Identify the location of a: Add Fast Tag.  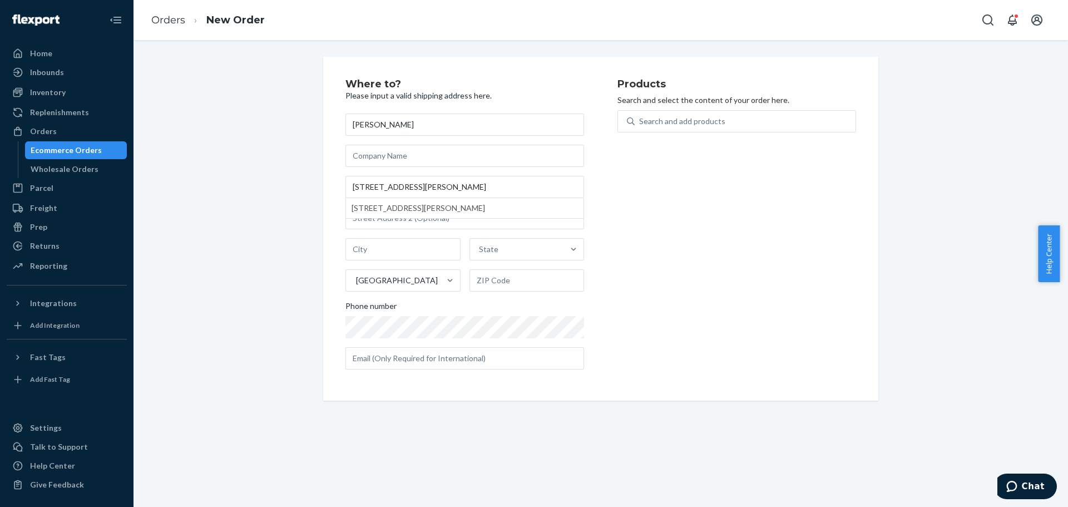
(67, 379).